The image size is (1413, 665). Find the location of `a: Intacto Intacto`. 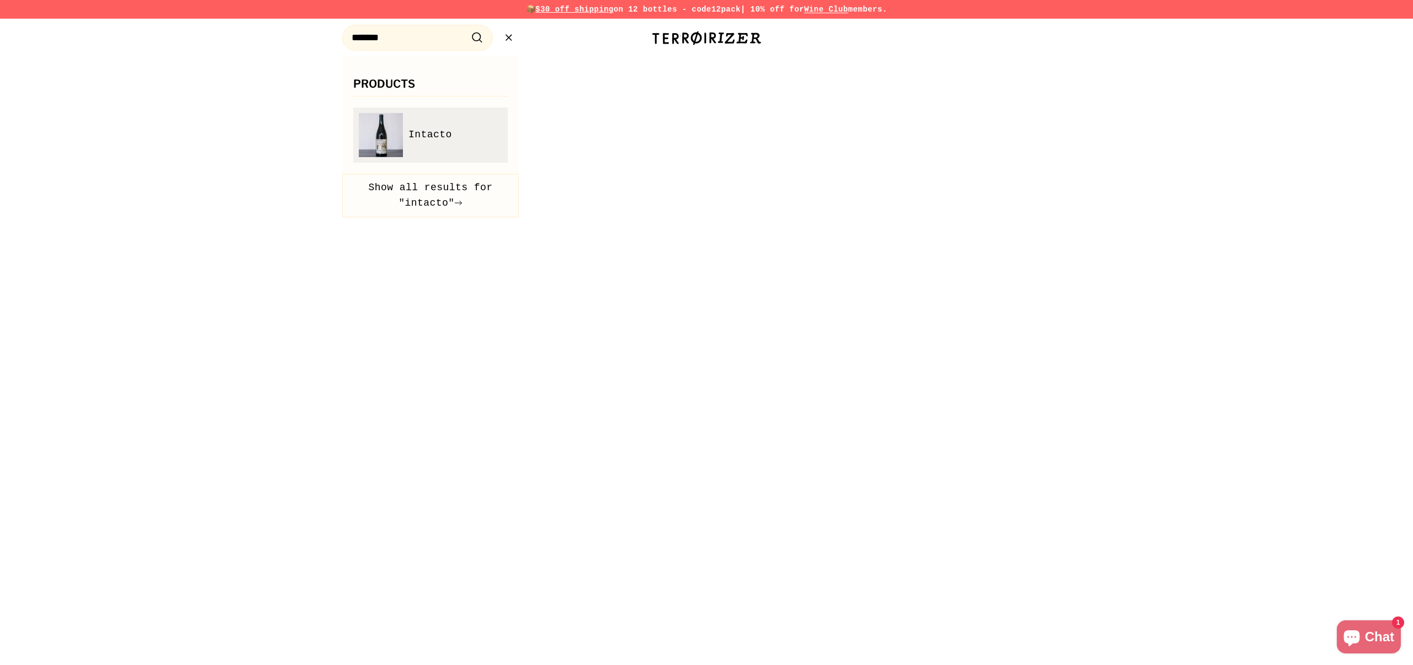

a: Intacto Intacto is located at coordinates (430, 135).